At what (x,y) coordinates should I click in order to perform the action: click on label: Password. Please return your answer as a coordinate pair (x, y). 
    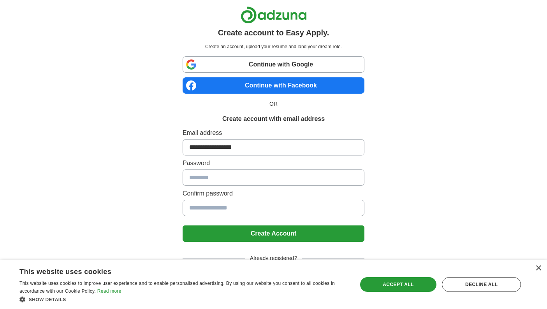
    Looking at the image, I should click on (273, 164).